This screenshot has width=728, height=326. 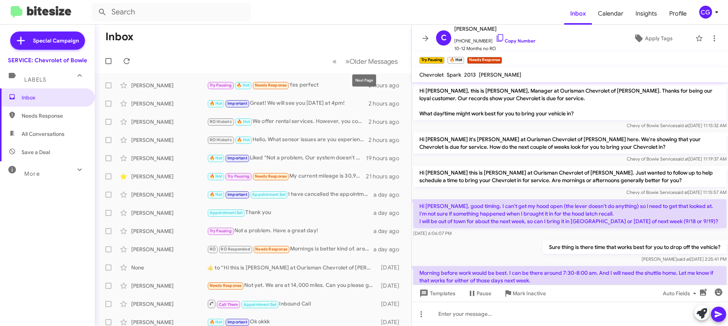 I want to click on span: Calendar, so click(x=611, y=14).